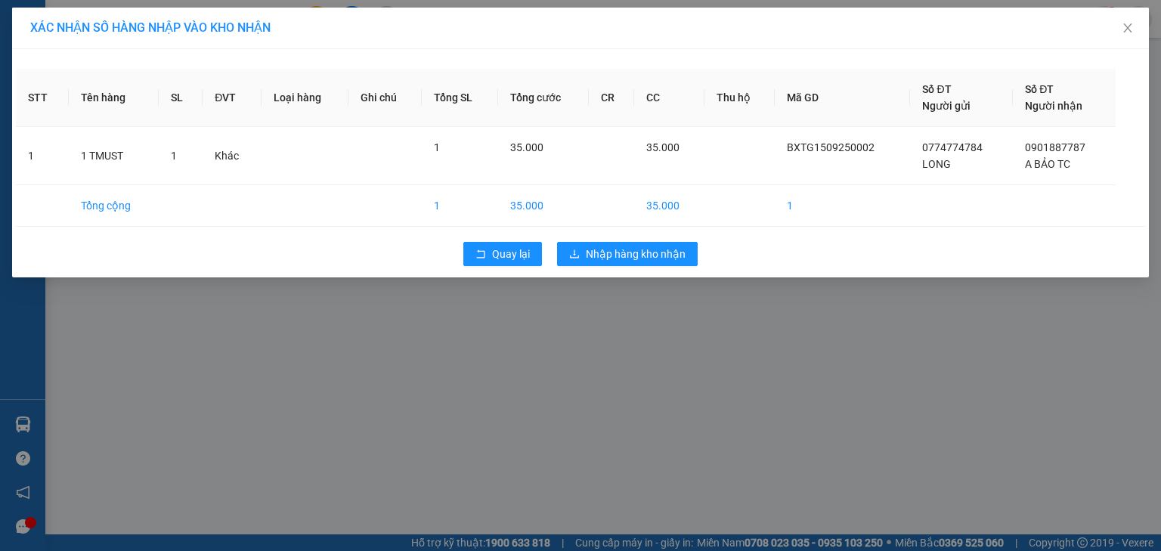 The image size is (1161, 551). I want to click on td: Khác, so click(232, 156).